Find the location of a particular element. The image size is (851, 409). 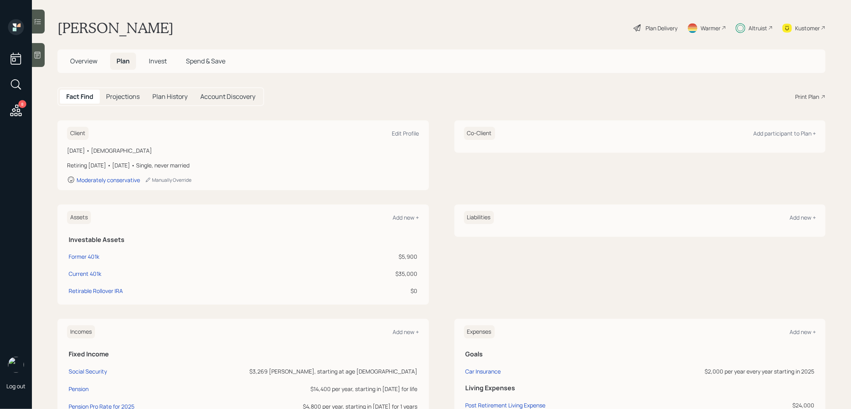

div: Moderately conservative is located at coordinates (108, 180).